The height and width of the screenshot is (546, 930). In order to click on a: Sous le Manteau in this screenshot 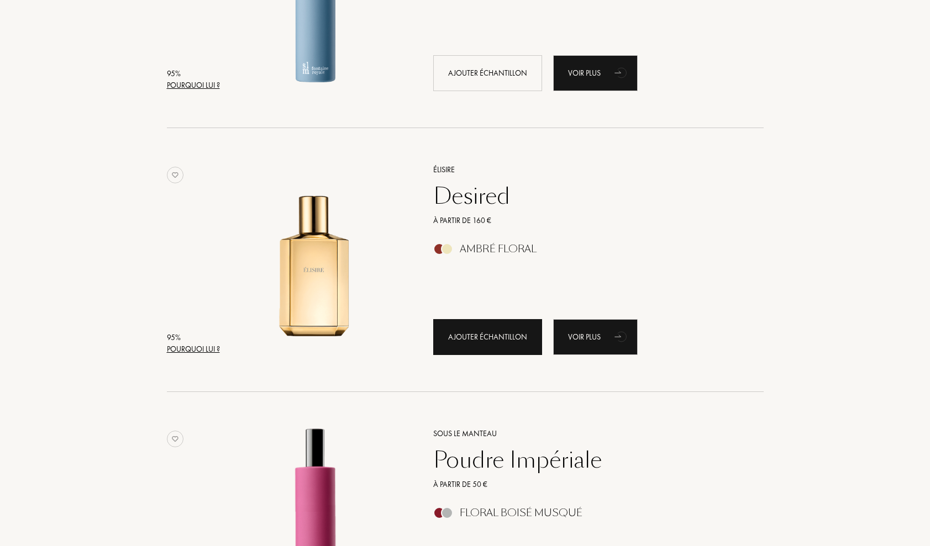, I will do `click(586, 434)`.